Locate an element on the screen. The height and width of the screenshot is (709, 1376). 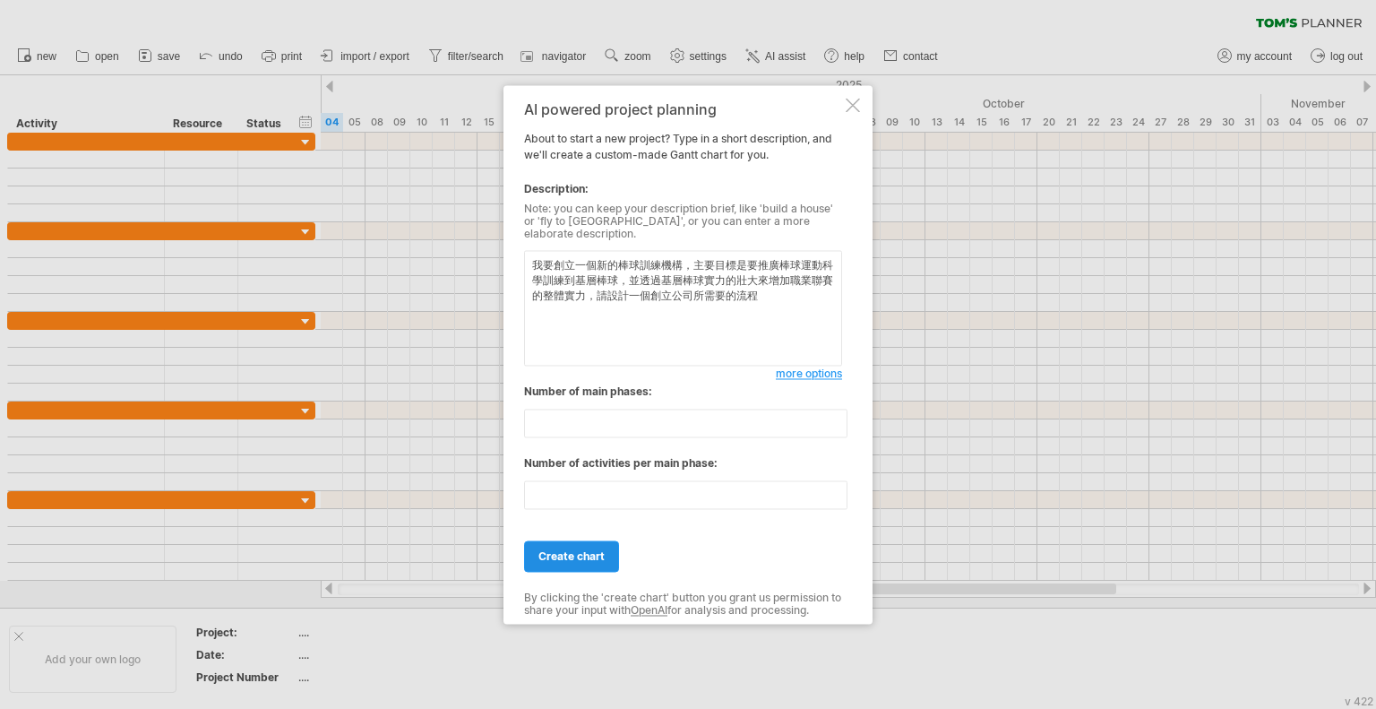
div: Number of main phases: is located at coordinates (683, 392).